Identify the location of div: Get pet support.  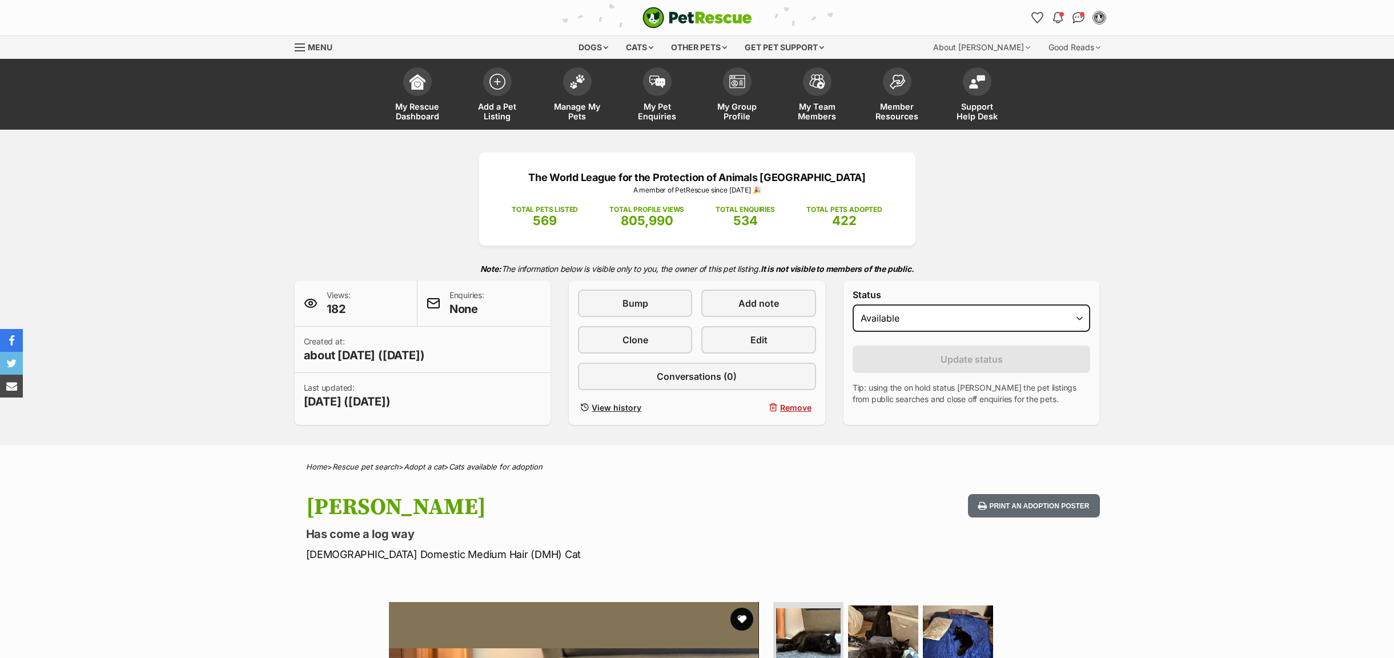
(784, 47).